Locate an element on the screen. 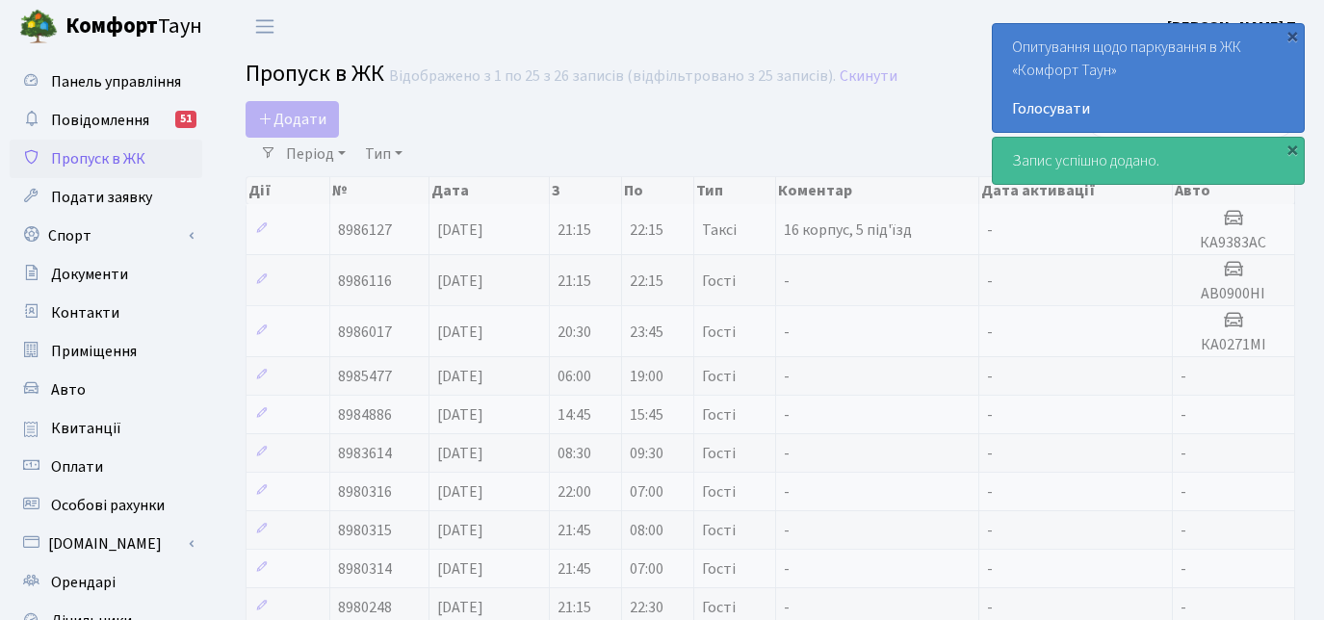 The image size is (1324, 620). span: Панель управління is located at coordinates (116, 82).